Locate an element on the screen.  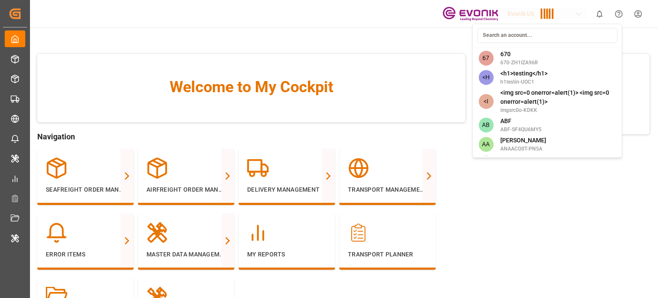
img: Evonik-brand-mark-Deep-Purple-RGB.jpeg_1700498283.jpeg is located at coordinates (471, 14).